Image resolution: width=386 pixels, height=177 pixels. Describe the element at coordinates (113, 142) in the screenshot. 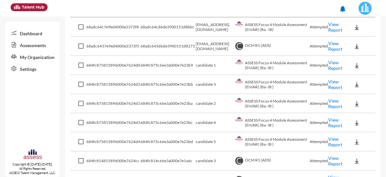

I see `td: 684fc875815896000e7624d4` at that location.